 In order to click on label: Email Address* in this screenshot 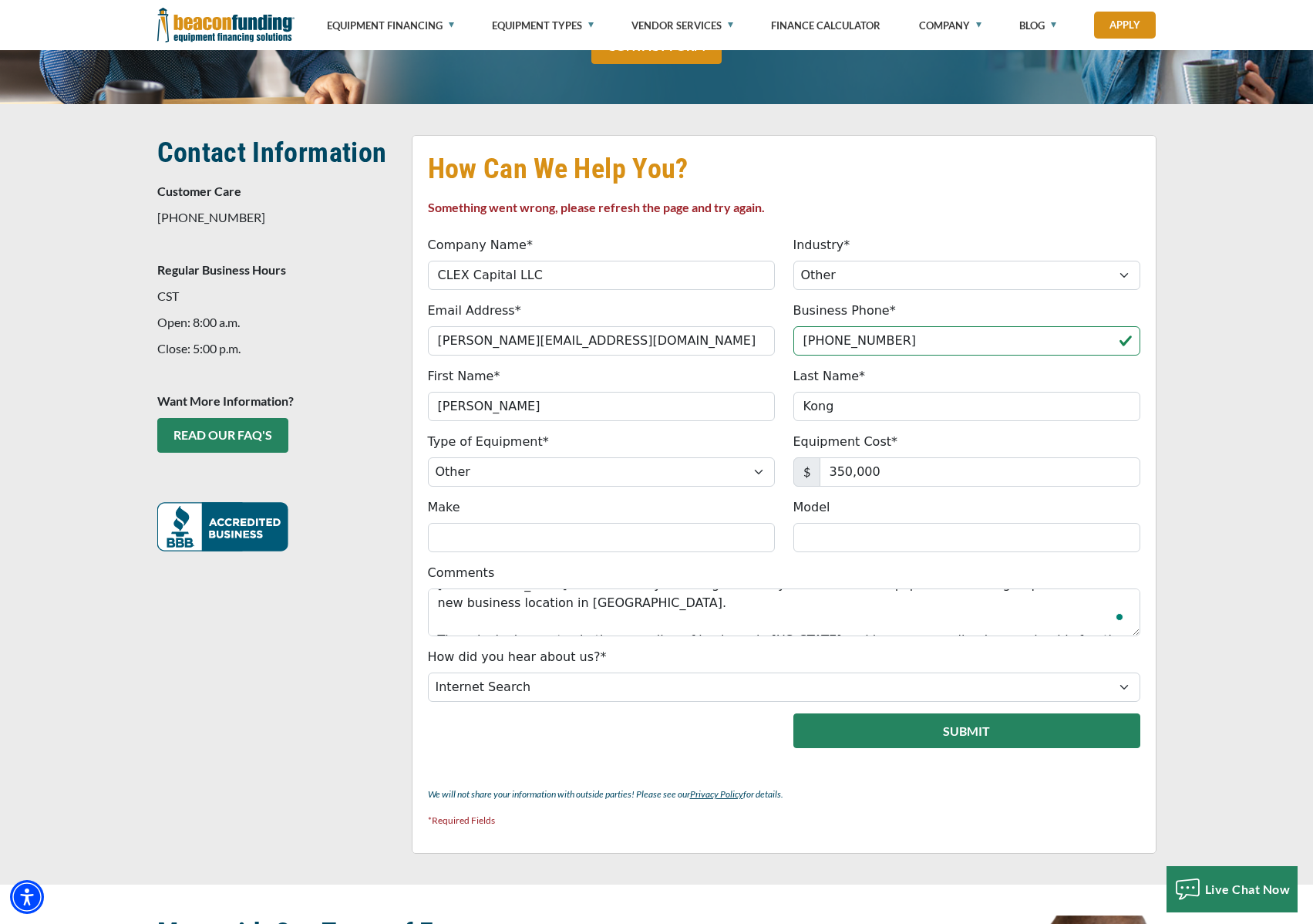, I will do `click(474, 311)`.